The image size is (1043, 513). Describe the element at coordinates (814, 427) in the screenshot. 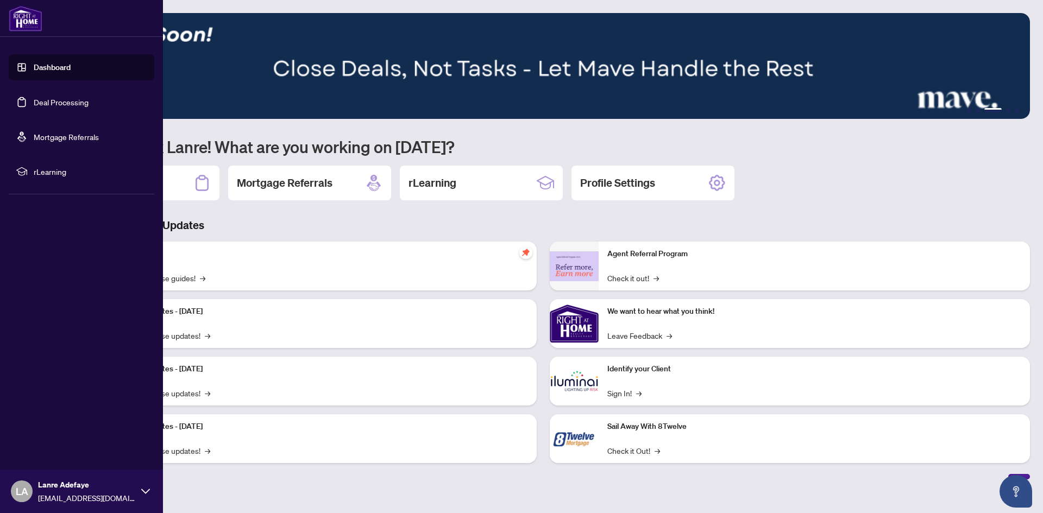

I see `p: Sail Away With 8Twelve` at that location.